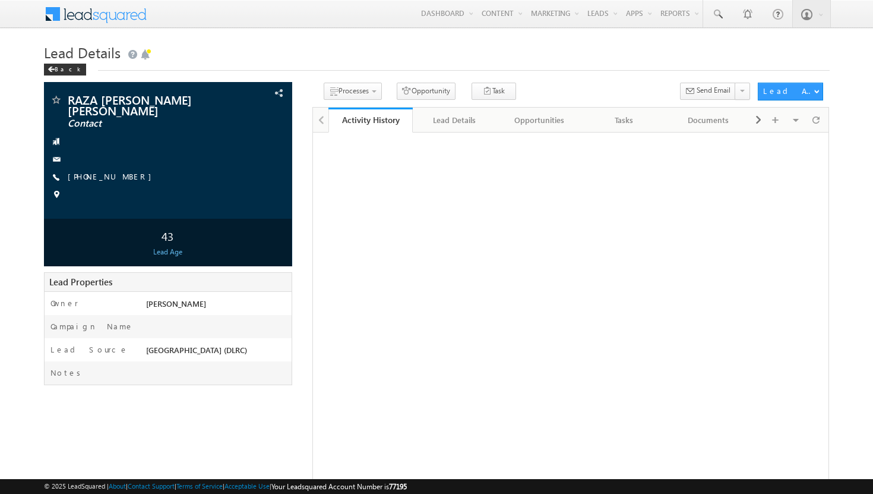  What do you see at coordinates (117, 485) in the screenshot?
I see `a: About` at bounding box center [117, 485].